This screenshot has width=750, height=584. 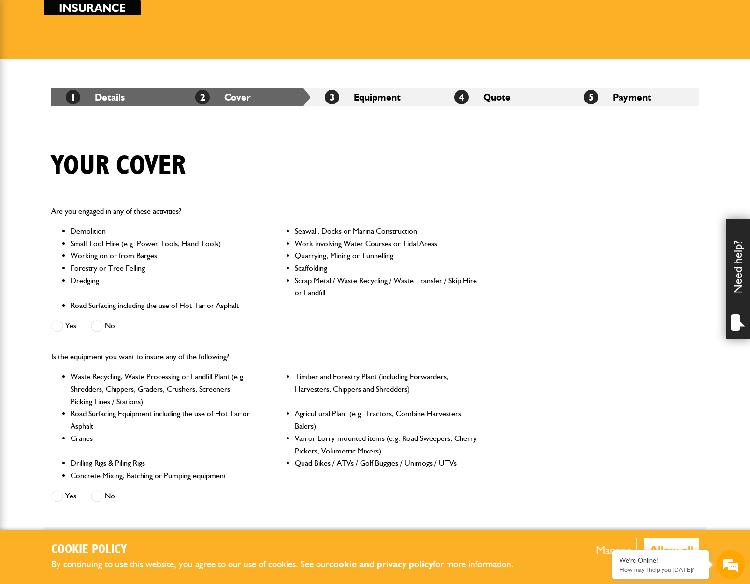 What do you see at coordinates (94, 157) in the screenshot?
I see `input: Enter your phone number` at bounding box center [94, 157].